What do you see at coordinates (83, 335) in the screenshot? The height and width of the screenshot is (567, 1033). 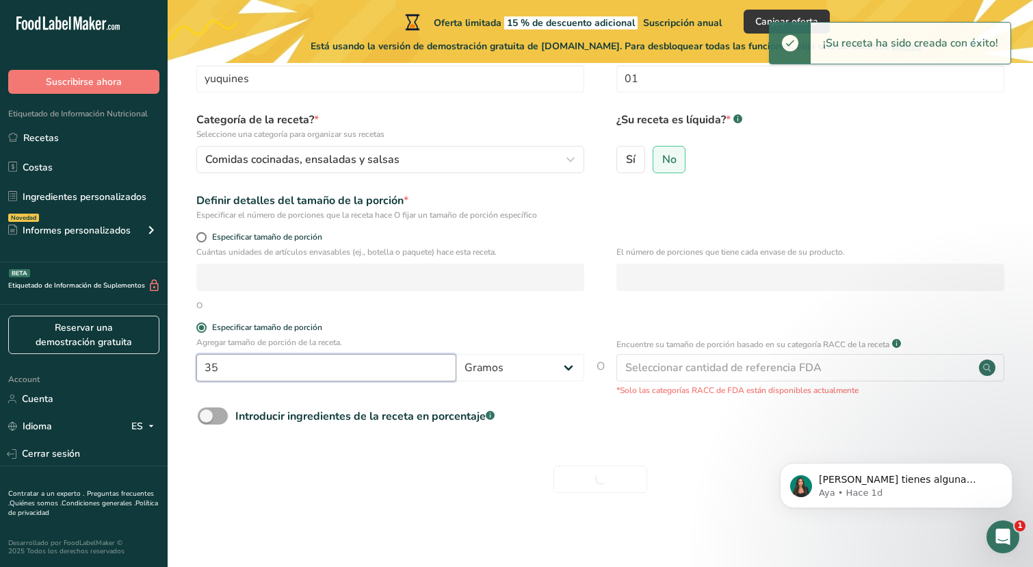 I see `a: Reservar una demostración gratuita` at bounding box center [83, 335].